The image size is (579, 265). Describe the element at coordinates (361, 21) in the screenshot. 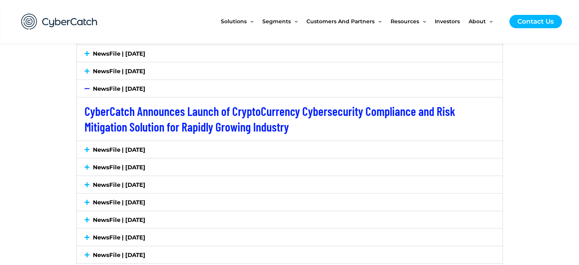

I see `nav: Site Navigation: New Main Menu` at that location.